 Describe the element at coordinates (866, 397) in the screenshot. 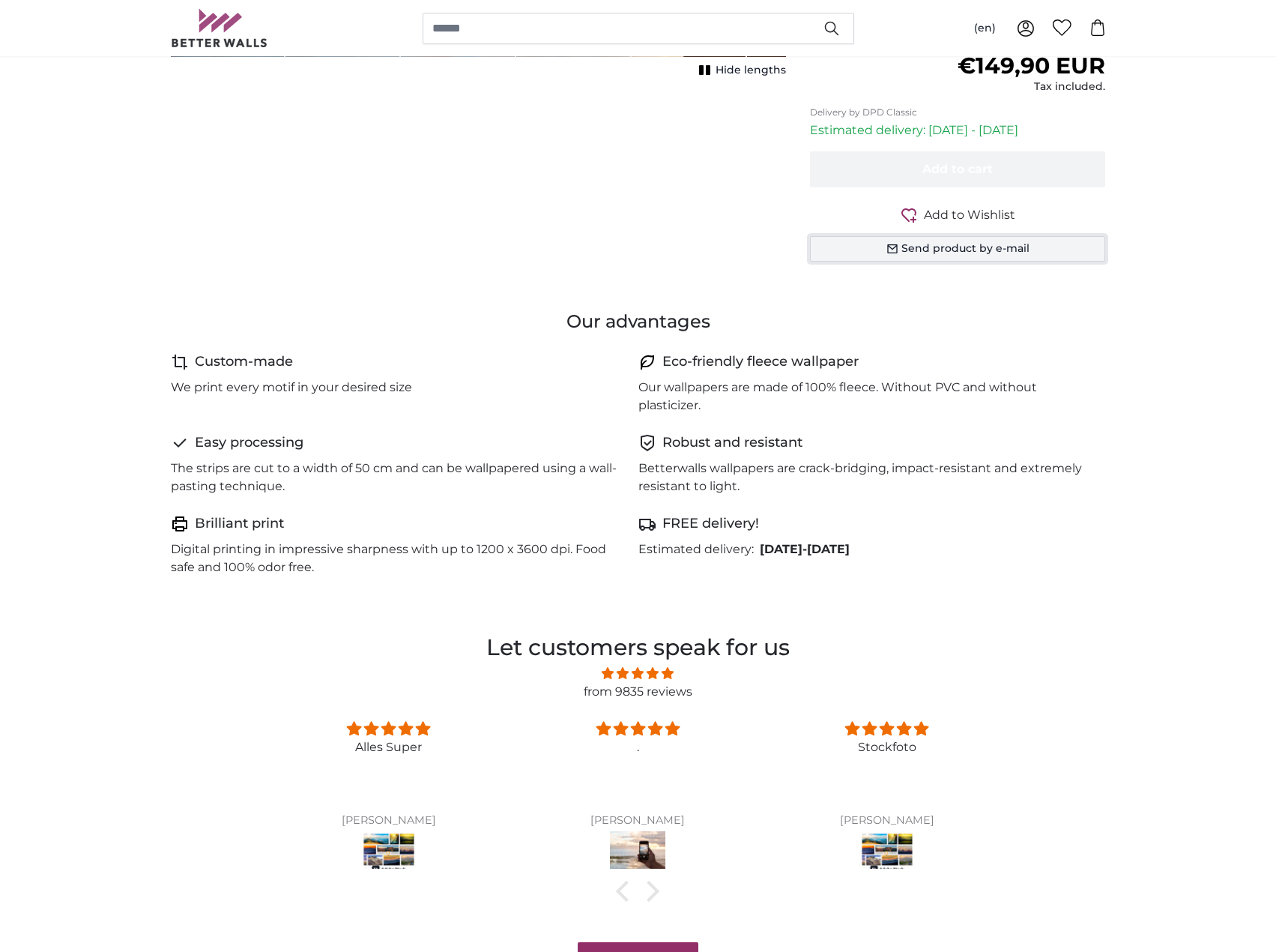

I see `p: Our wallpapers are made of 100% fleece. Without PVC and without plasticizer.` at that location.